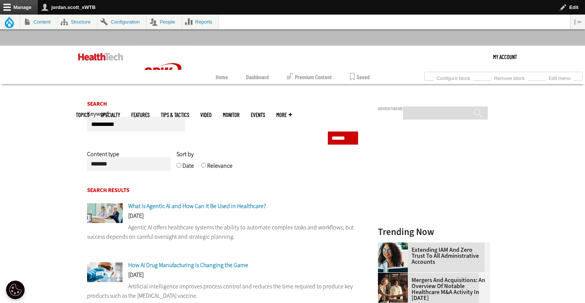  I want to click on a: Configuration, so click(122, 22).